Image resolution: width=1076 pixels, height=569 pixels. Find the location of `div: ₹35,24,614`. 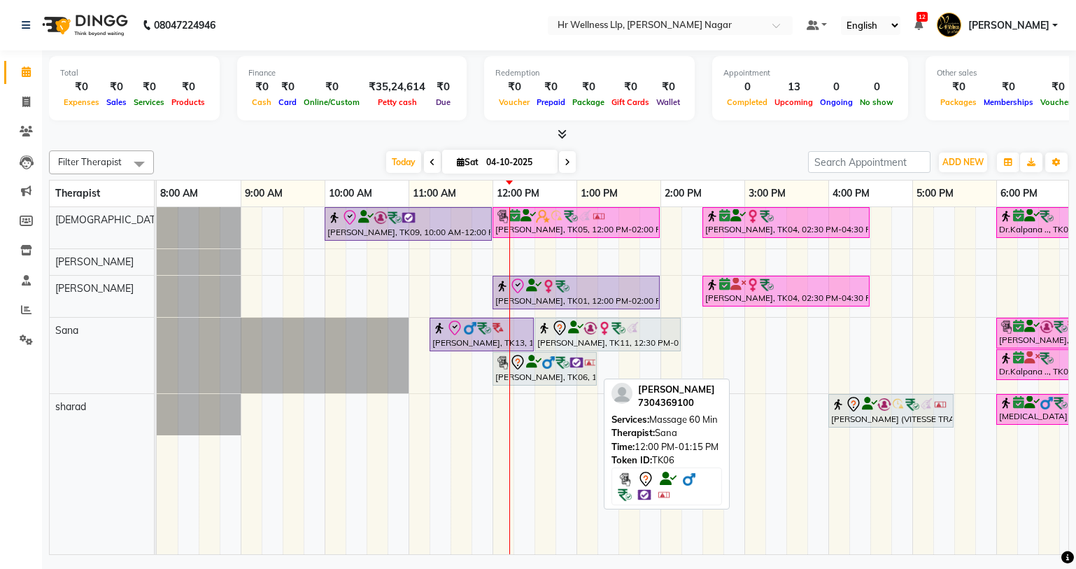

div: ₹35,24,614 is located at coordinates (397, 87).